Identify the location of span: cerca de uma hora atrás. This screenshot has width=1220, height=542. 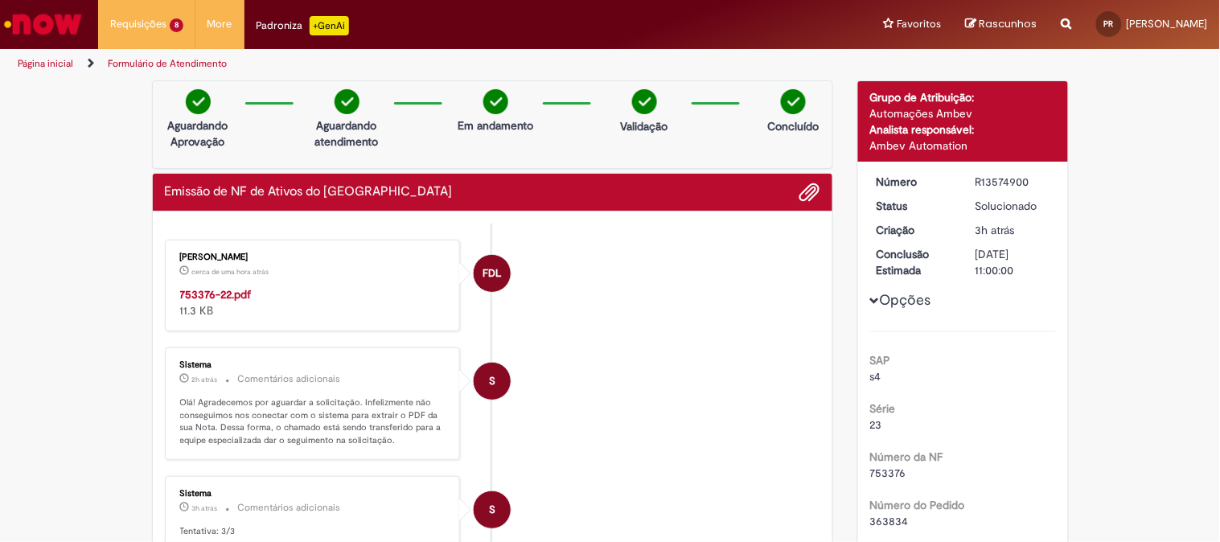
(231, 272).